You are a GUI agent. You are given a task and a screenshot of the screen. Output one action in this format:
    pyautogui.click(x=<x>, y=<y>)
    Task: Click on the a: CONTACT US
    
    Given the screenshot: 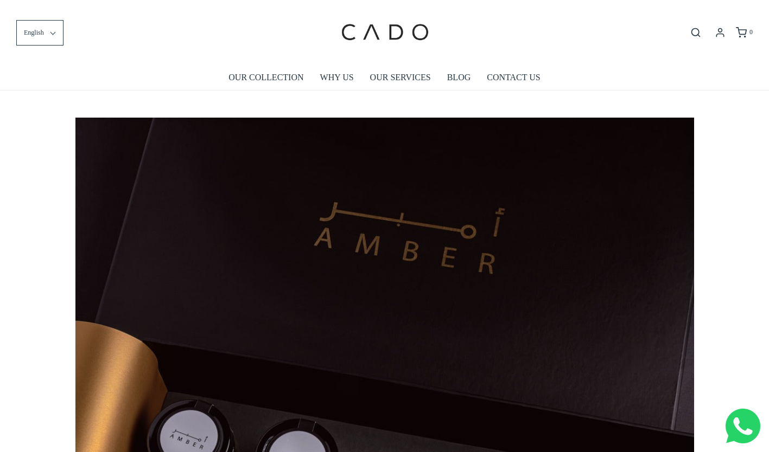 What is the action you would take?
    pyautogui.click(x=513, y=78)
    